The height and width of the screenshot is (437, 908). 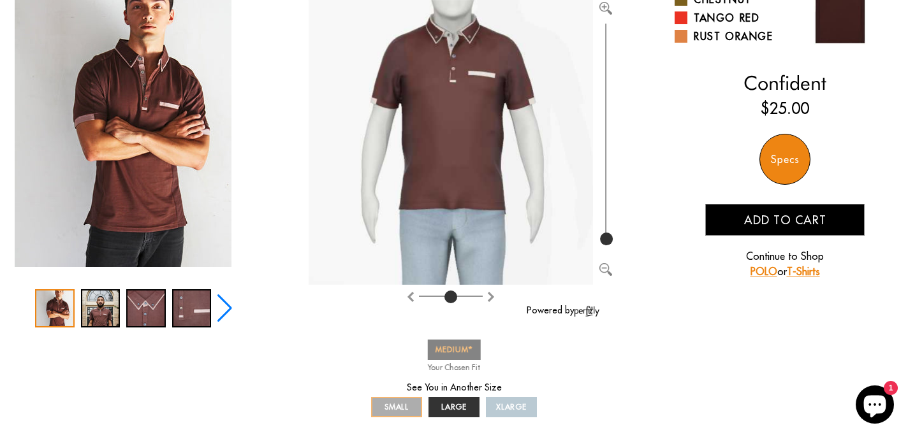 What do you see at coordinates (606, 8) in the screenshot?
I see `img: Zoom in` at bounding box center [606, 8].